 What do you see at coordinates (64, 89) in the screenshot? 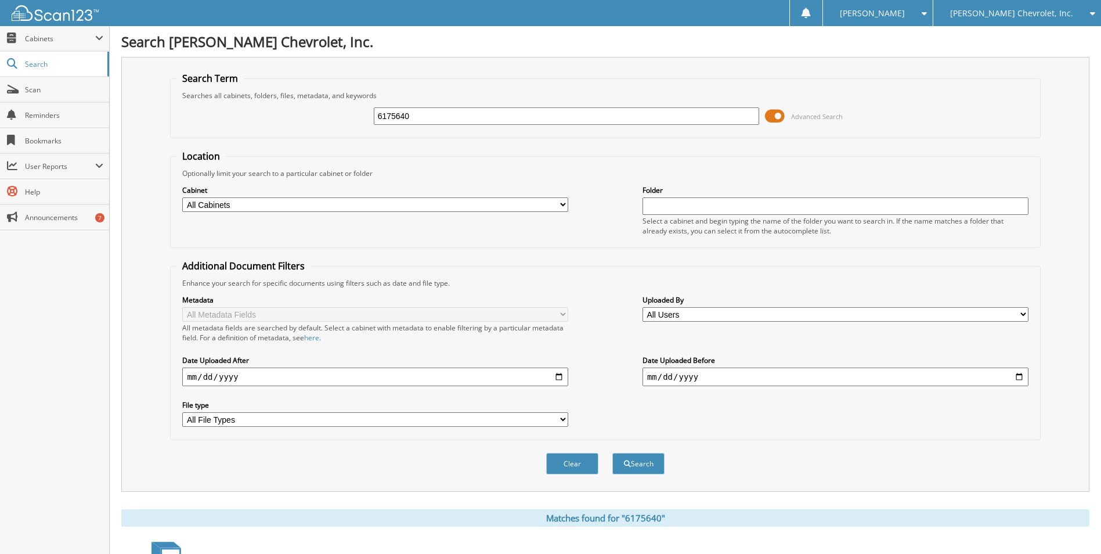
I see `span: Scan` at bounding box center [64, 89].